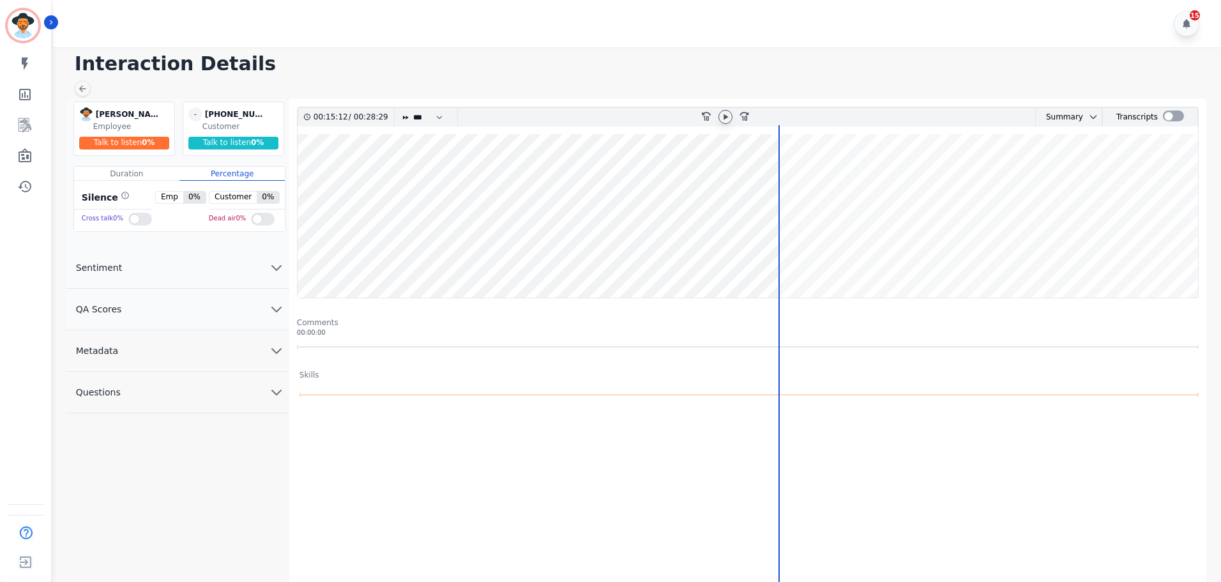 The height and width of the screenshot is (582, 1221). Describe the element at coordinates (1194, 15) in the screenshot. I see `div: 15` at that location.